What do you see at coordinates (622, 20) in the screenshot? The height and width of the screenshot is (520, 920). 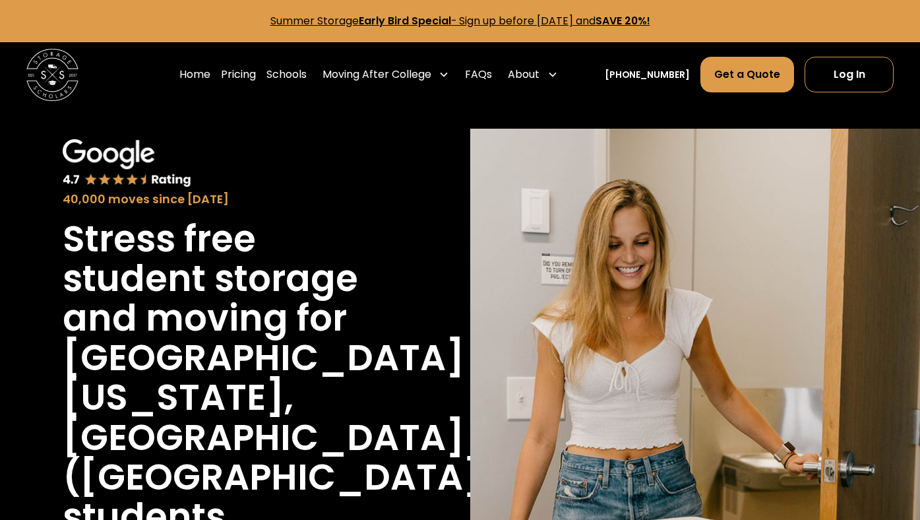 I see `strong: SAVE 20%!` at bounding box center [622, 20].